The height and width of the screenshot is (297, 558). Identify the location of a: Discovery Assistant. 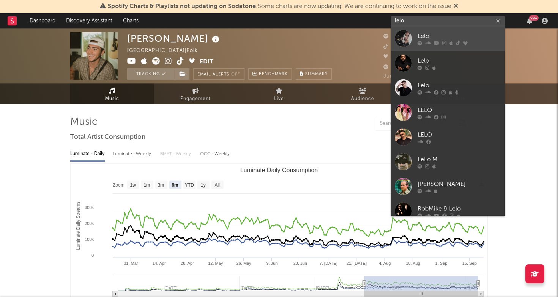
(89, 21).